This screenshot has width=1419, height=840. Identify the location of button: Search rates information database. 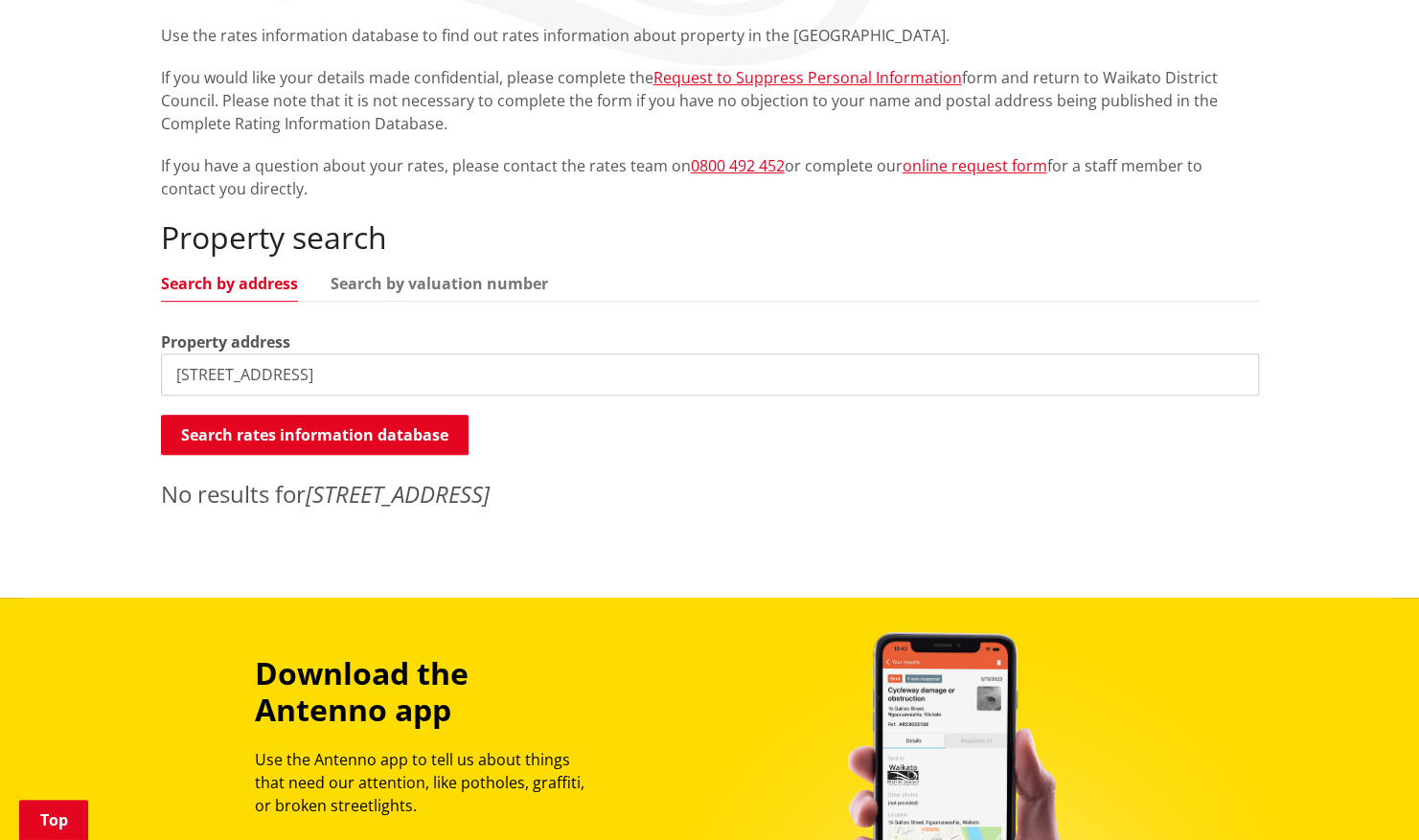
(315, 435).